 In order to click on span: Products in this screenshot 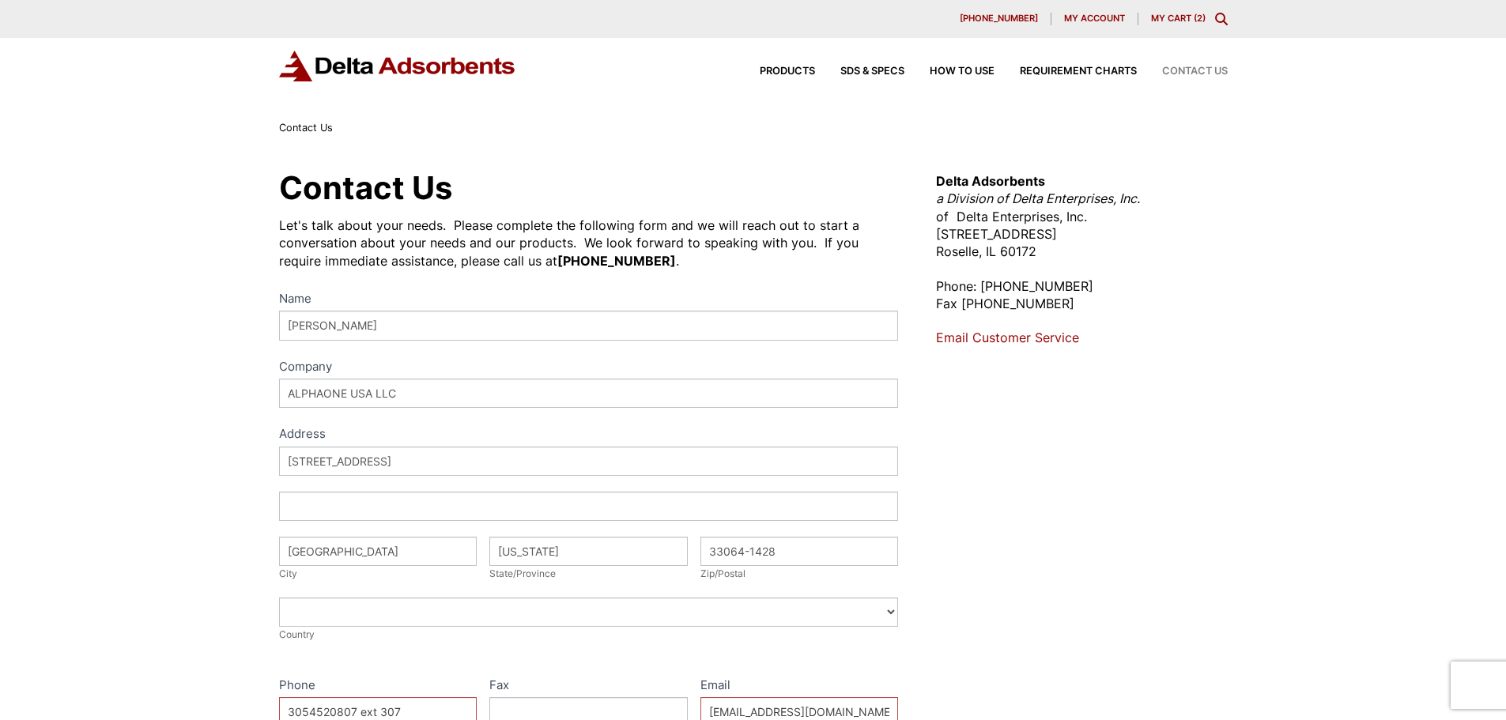, I will do `click(788, 71)`.